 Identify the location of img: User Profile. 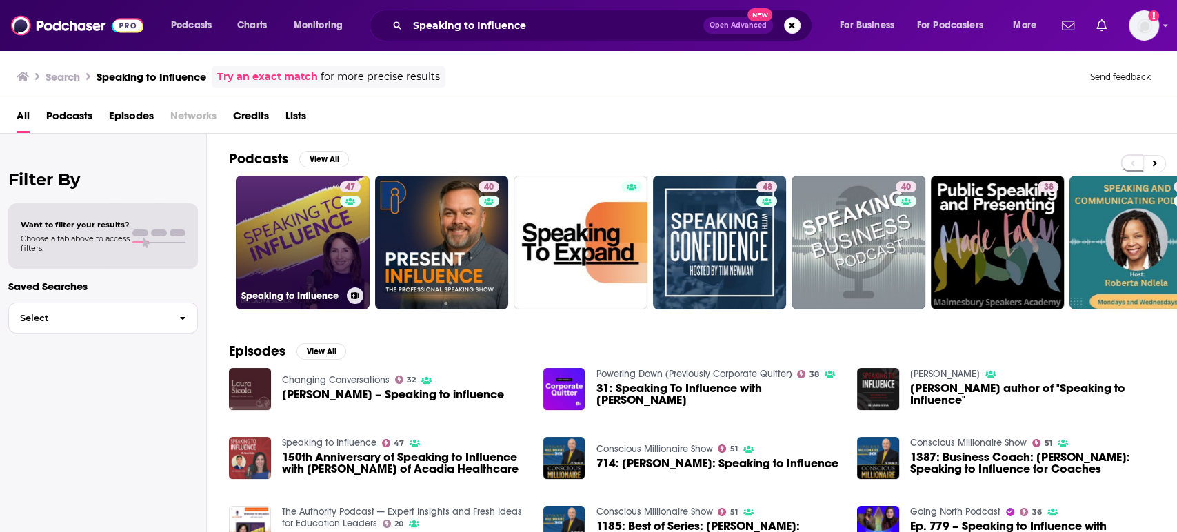
(1144, 26).